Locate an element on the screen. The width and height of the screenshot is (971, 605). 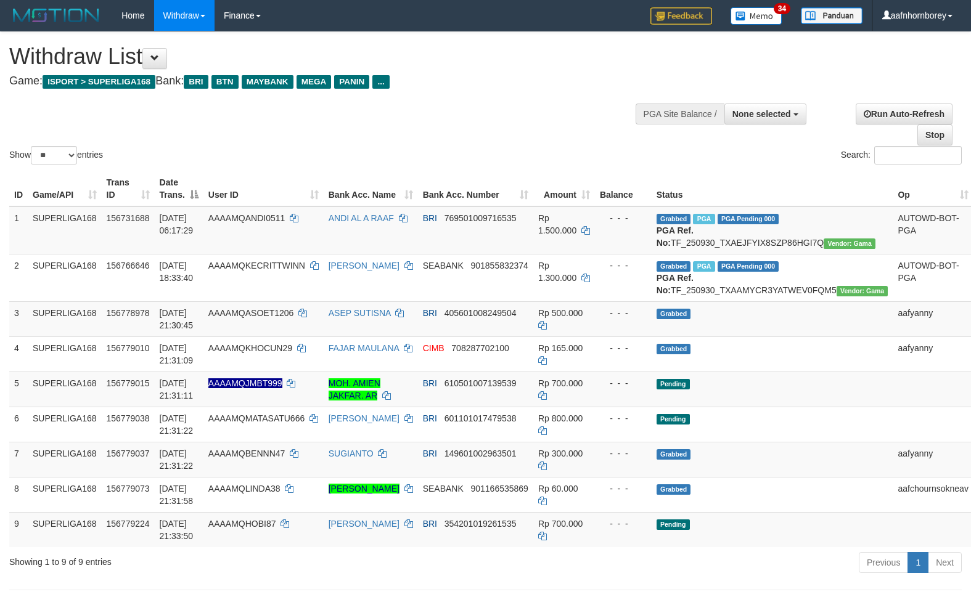
span: AAAAMQLINDA38 is located at coordinates (244, 489).